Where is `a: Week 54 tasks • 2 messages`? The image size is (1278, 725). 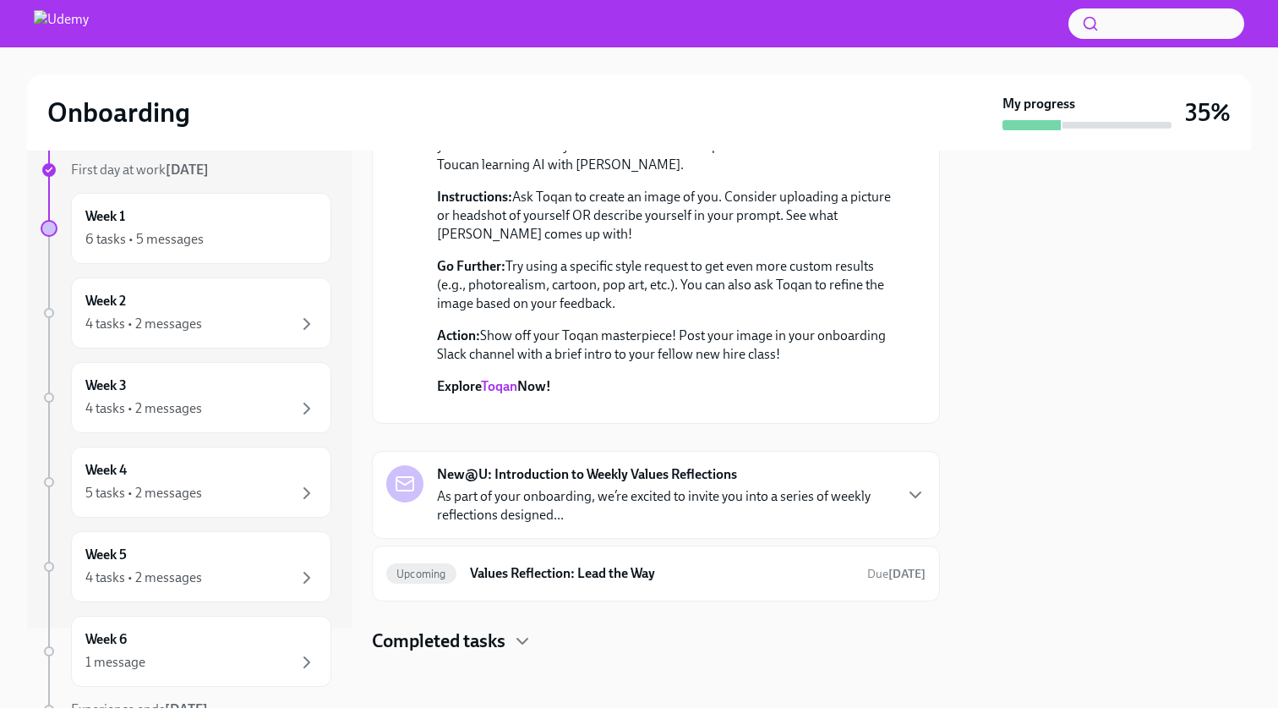
a: Week 54 tasks • 2 messages is located at coordinates (186, 566).